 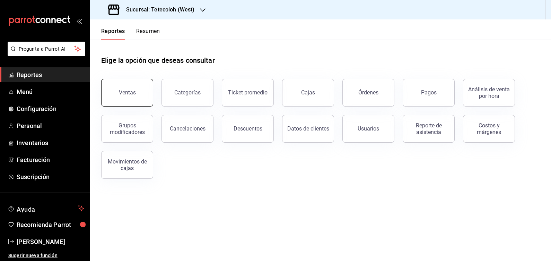 What do you see at coordinates (50, 142) in the screenshot?
I see `span: Inventarios` at bounding box center [50, 142].